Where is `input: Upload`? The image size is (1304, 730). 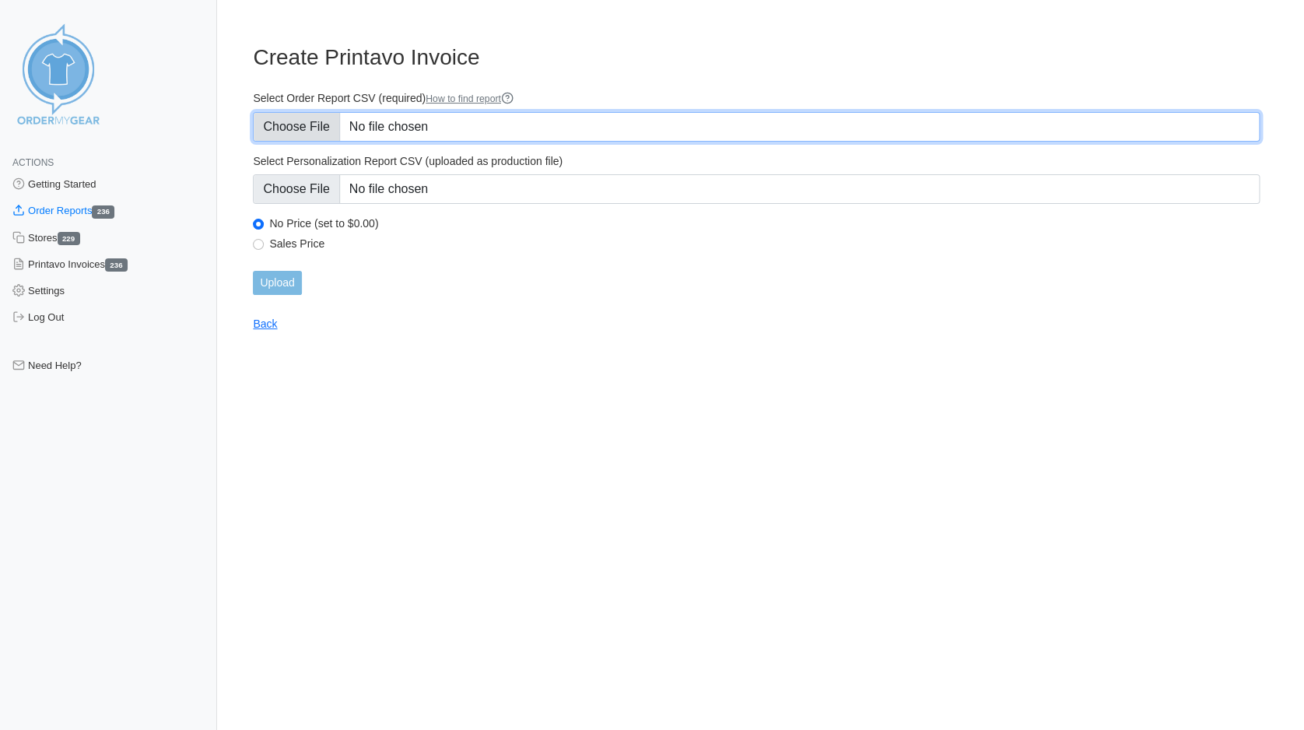 input: Upload is located at coordinates (277, 282).